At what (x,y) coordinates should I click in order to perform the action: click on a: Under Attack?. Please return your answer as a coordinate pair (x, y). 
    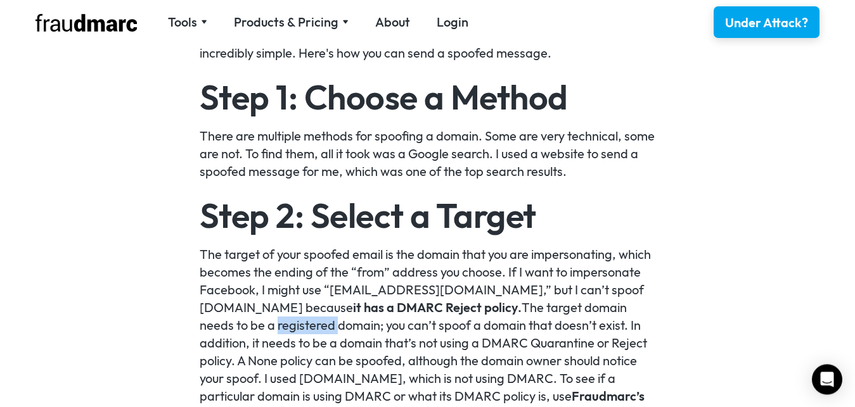
    Looking at the image, I should click on (766, 22).